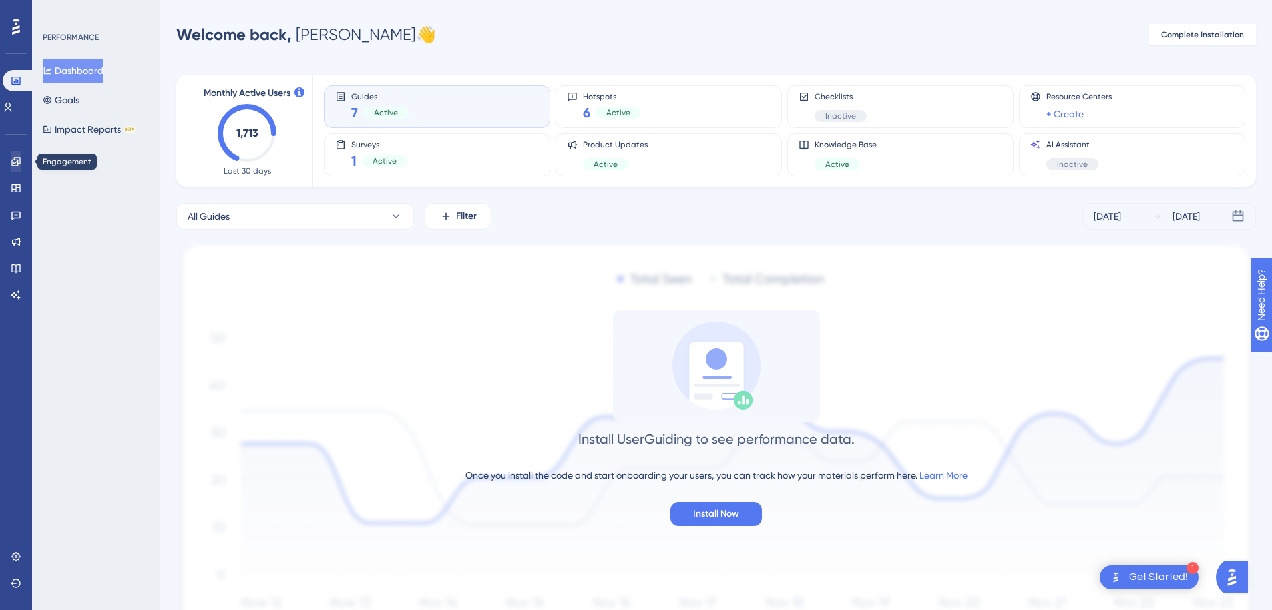 The width and height of the screenshot is (1272, 610). What do you see at coordinates (1072, 145) in the screenshot?
I see `span: AI Assistant` at bounding box center [1072, 145].